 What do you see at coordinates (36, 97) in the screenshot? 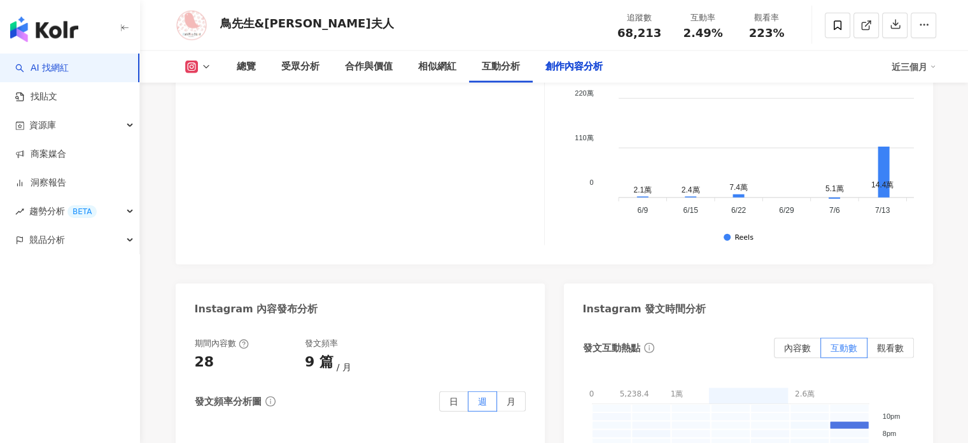
I see `a: 找貼文` at bounding box center [36, 97].